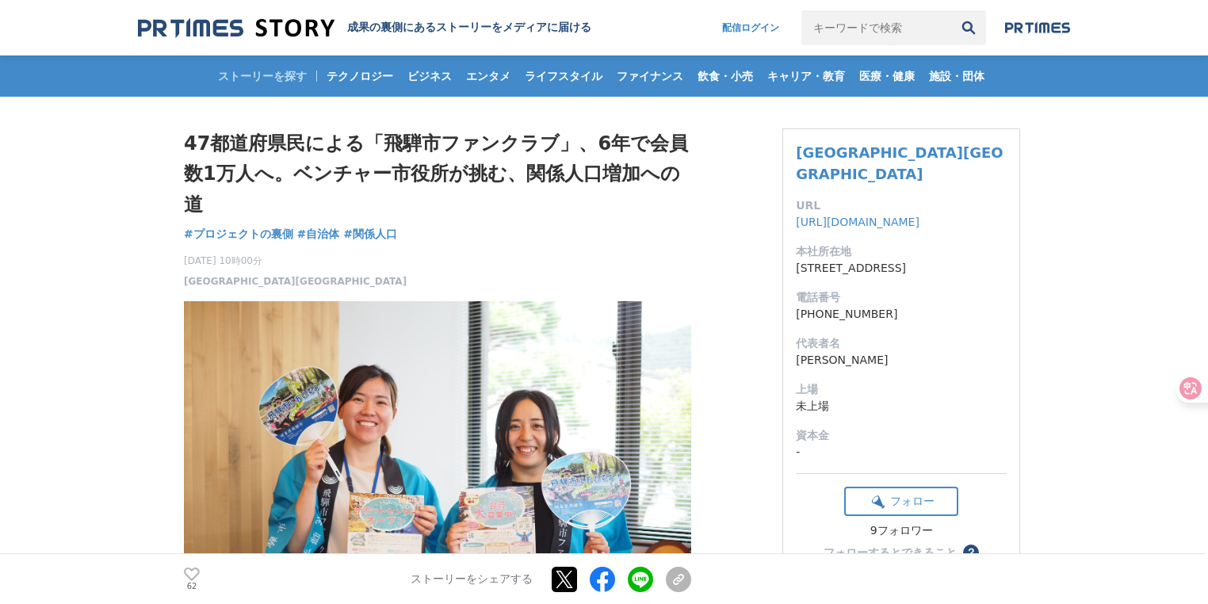 The height and width of the screenshot is (604, 1208). What do you see at coordinates (901, 531) in the screenshot?
I see `div: 9フォロワー` at bounding box center [901, 531].